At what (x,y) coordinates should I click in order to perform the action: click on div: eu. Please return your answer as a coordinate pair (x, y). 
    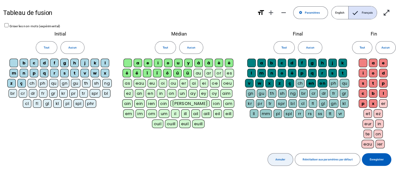
    Looking at the image, I should click on (152, 83).